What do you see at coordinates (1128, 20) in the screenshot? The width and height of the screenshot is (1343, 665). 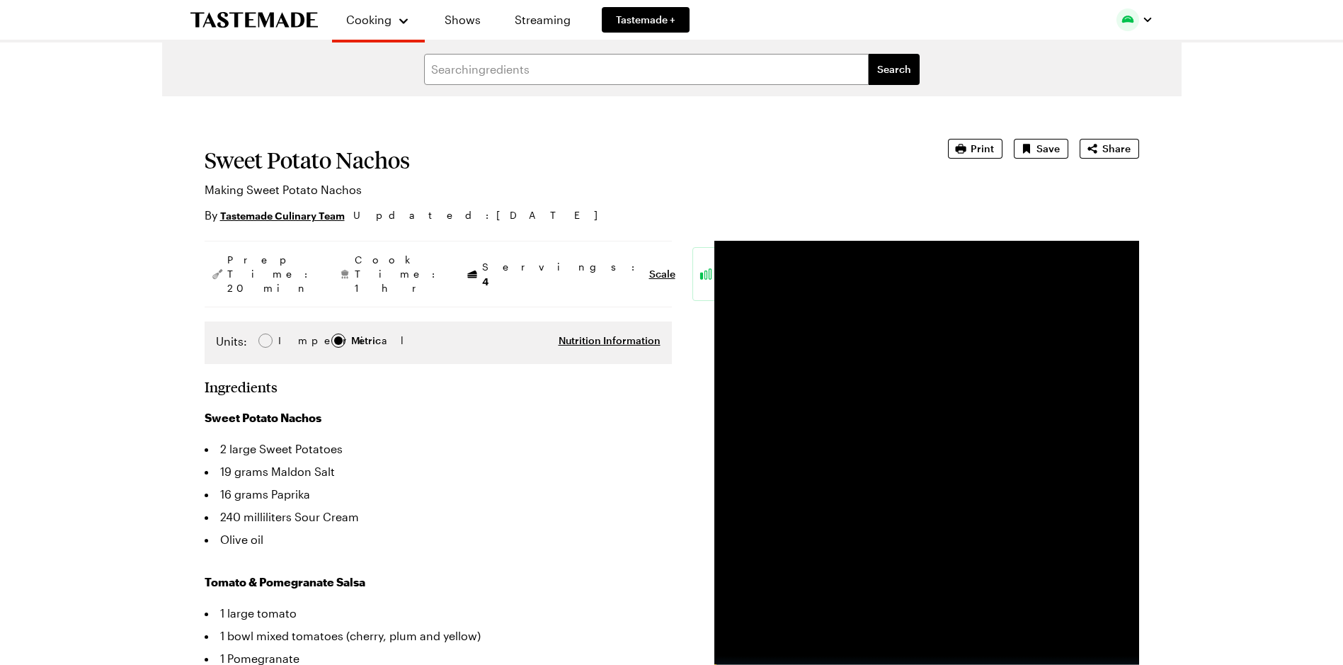 I see `img: Profile picture` at bounding box center [1128, 20].